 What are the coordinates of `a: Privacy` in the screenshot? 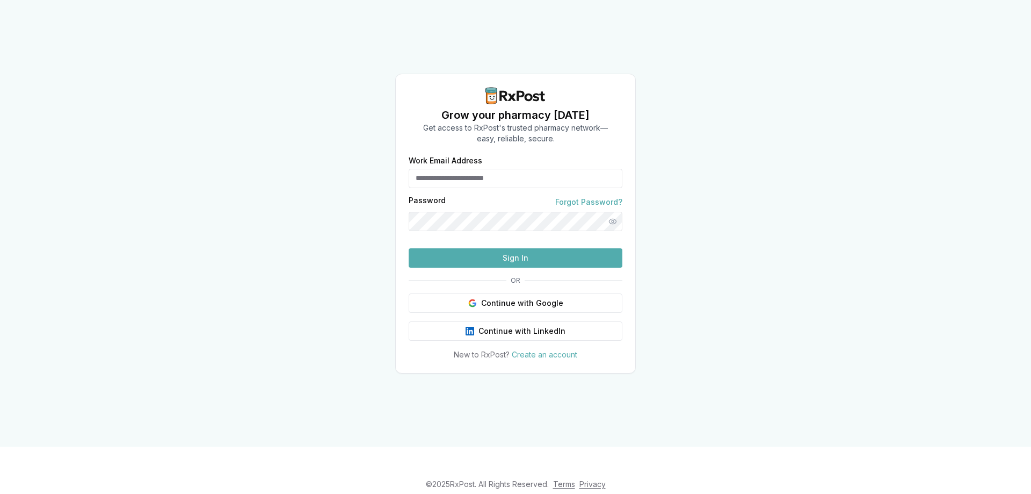 It's located at (592, 483).